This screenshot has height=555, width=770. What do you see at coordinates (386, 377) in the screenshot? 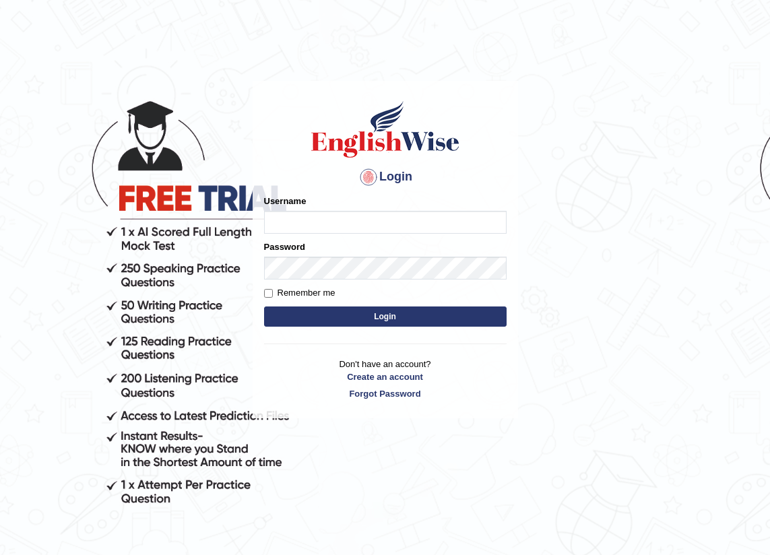
I see `a: Create an account` at bounding box center [386, 377].